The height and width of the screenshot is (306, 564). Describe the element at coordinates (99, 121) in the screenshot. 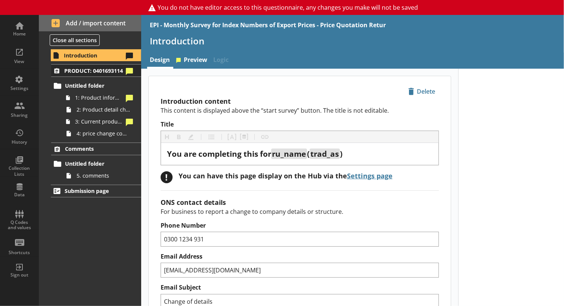

I see `span: 3: Current product price` at that location.